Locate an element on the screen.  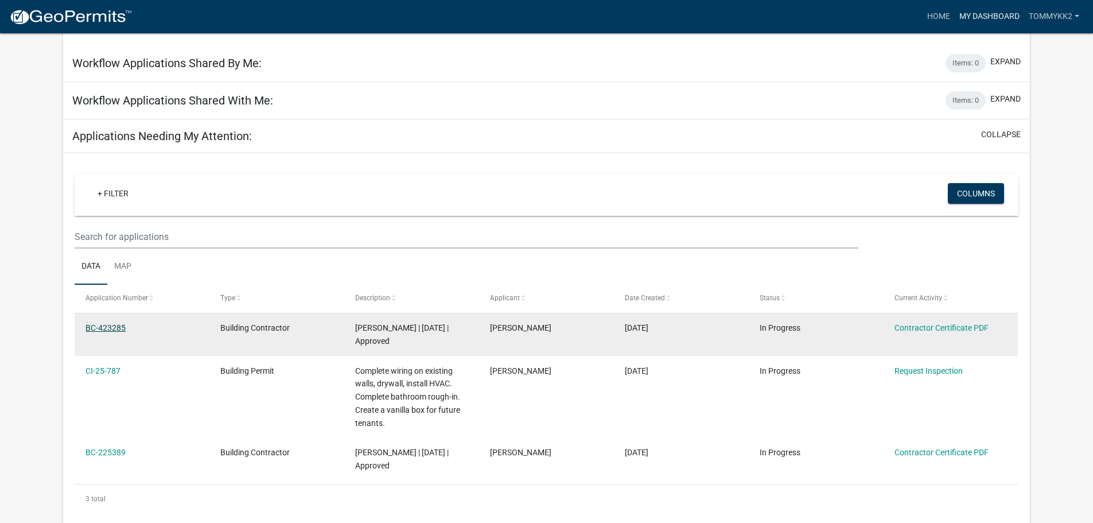
span: Description is located at coordinates (372, 298).